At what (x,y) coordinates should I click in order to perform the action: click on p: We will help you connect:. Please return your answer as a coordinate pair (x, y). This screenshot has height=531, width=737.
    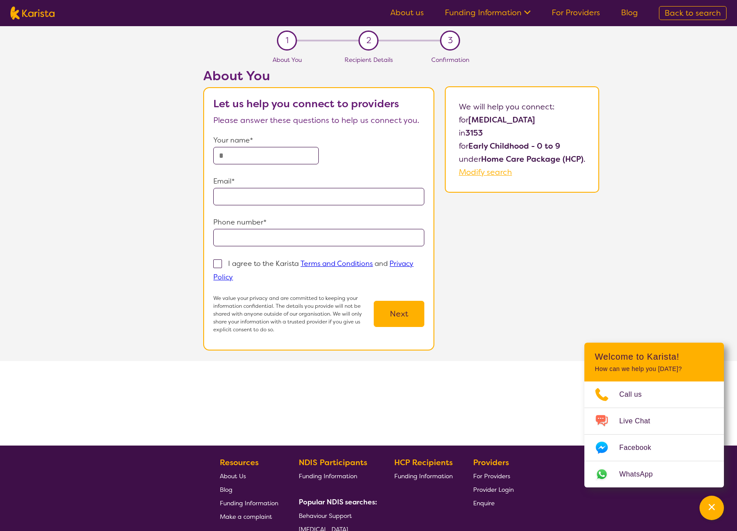
    Looking at the image, I should click on (522, 107).